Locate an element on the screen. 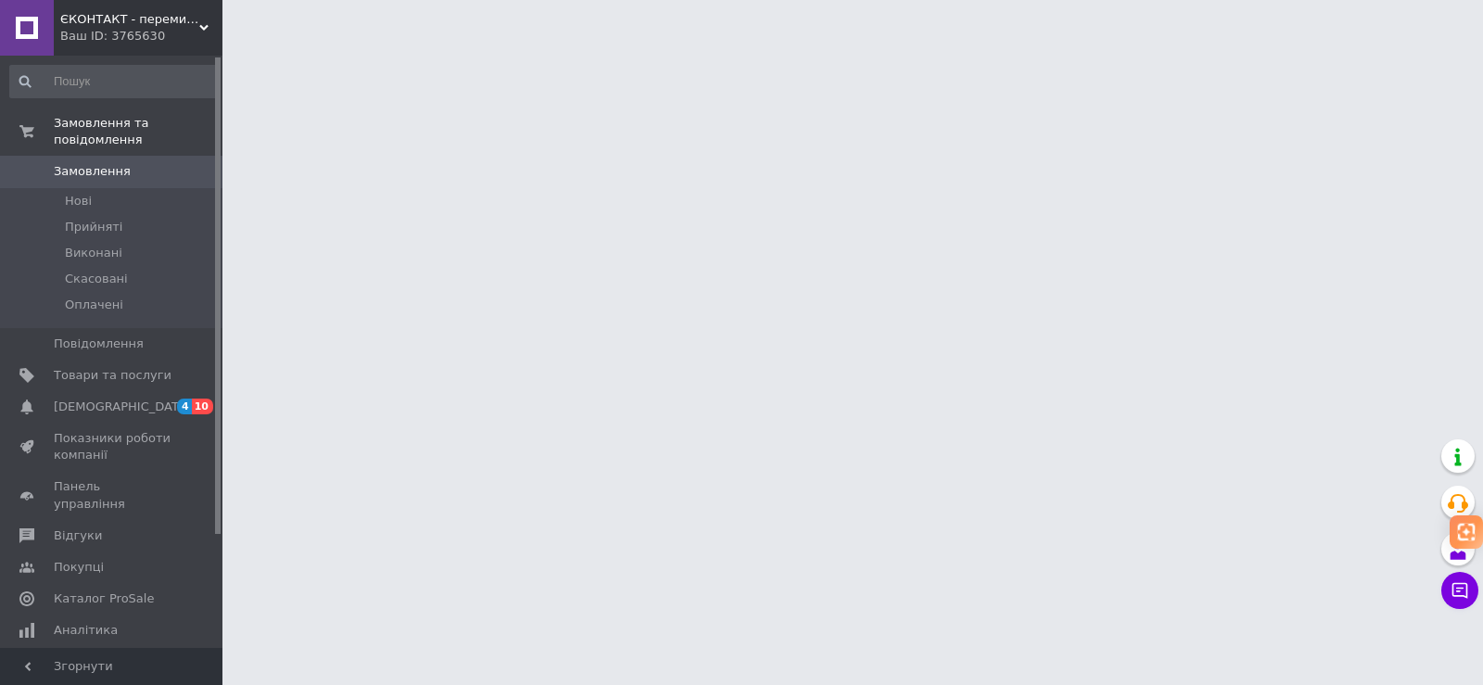  span: Панель управління is located at coordinates (112, 495).